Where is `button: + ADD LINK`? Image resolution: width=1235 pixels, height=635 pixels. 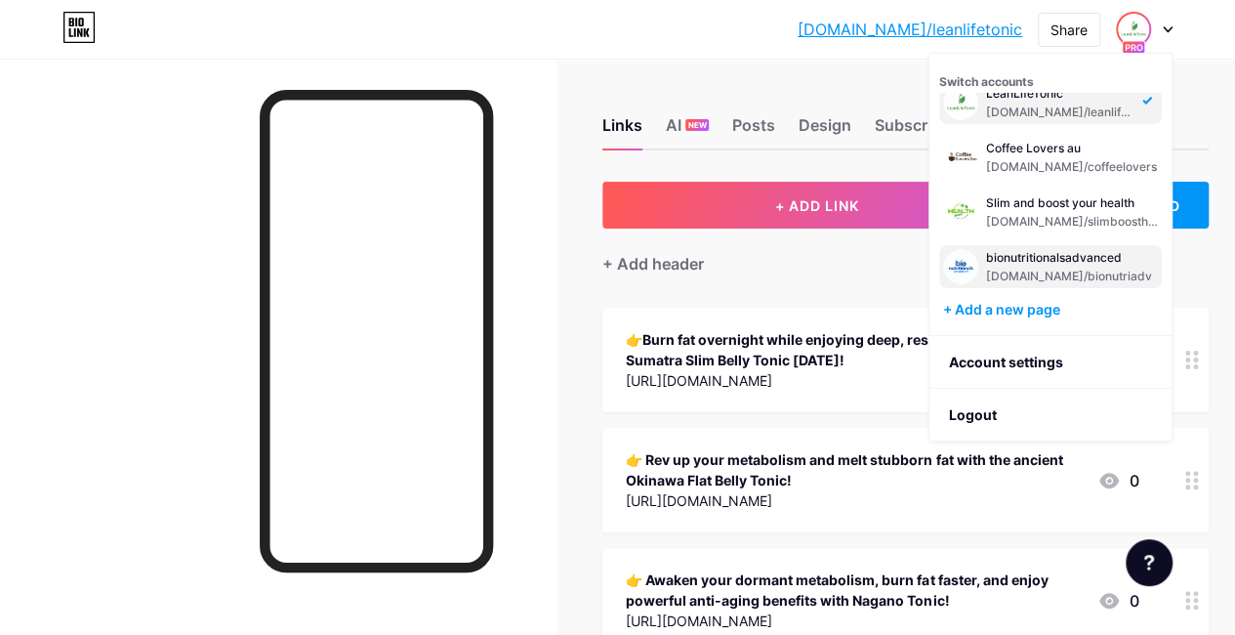 button: + ADD LINK is located at coordinates (817, 205).